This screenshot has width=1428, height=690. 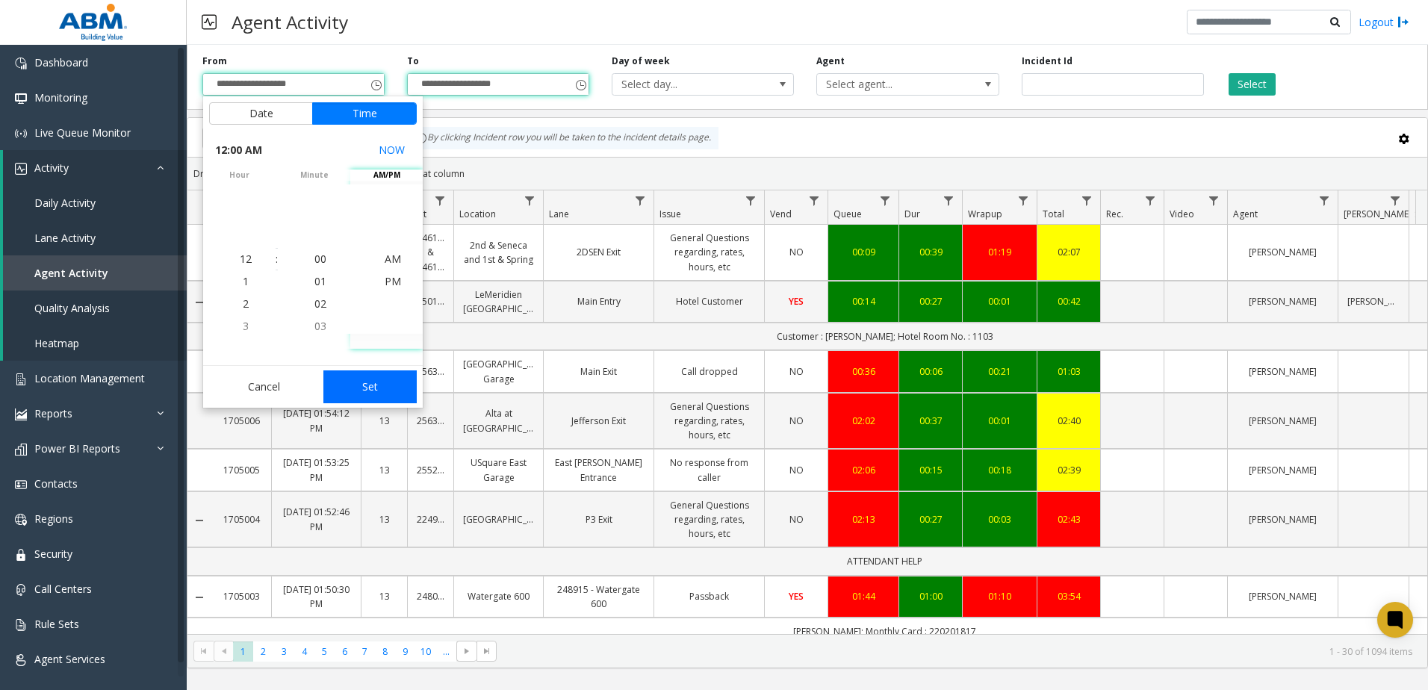 I want to click on span: Lane Activity, so click(x=65, y=237).